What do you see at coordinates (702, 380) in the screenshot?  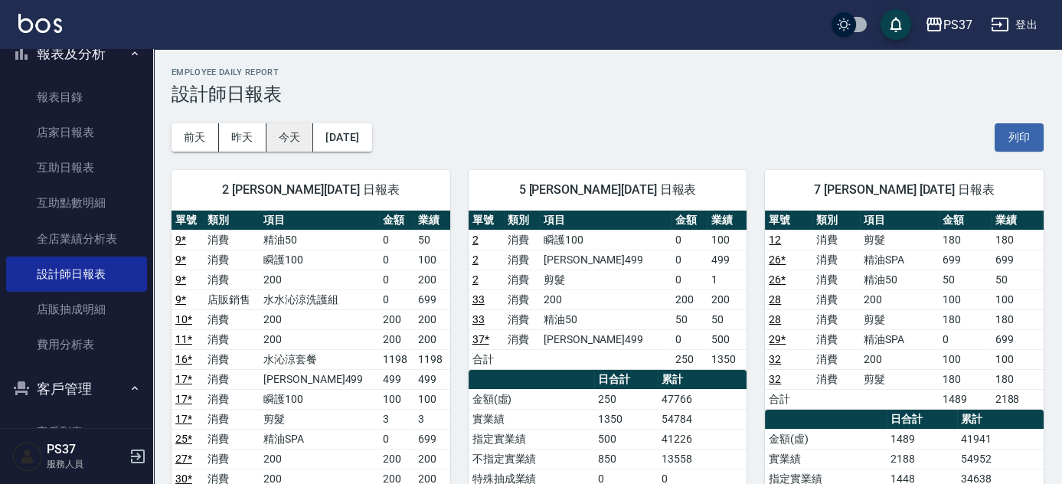 I see `th: 累計` at bounding box center [702, 380].